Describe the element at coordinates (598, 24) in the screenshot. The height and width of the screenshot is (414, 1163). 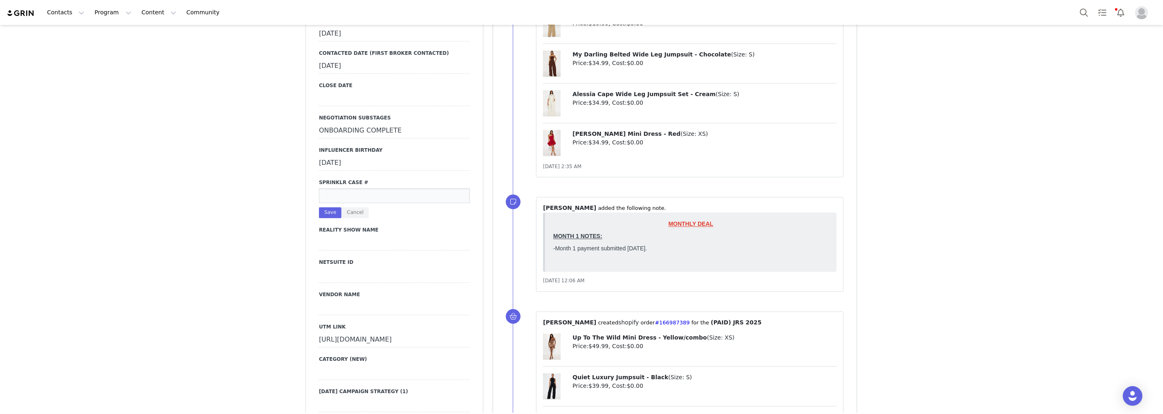
I see `span: $19.99` at that location.